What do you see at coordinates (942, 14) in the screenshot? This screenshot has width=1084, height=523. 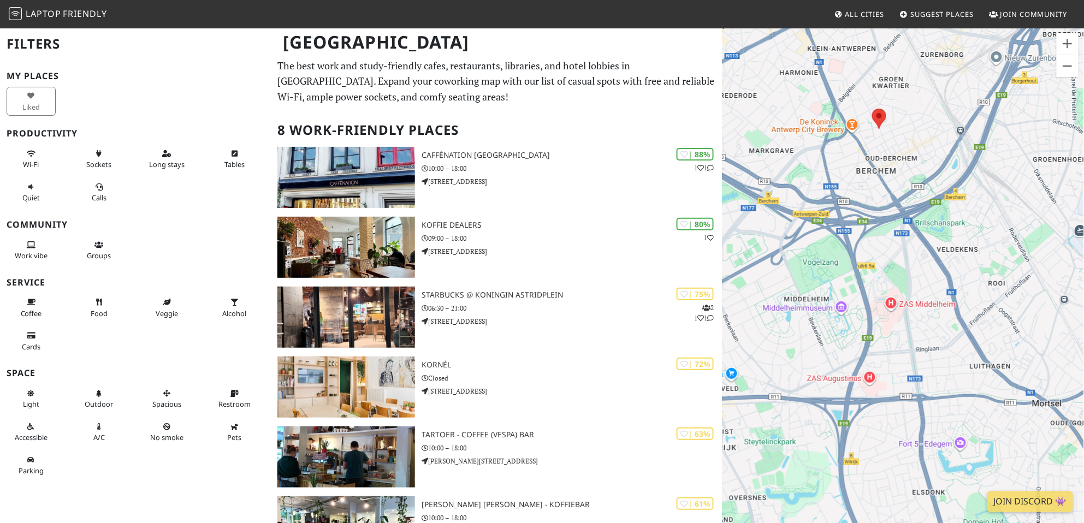 I see `span: Suggest Places` at bounding box center [942, 14].